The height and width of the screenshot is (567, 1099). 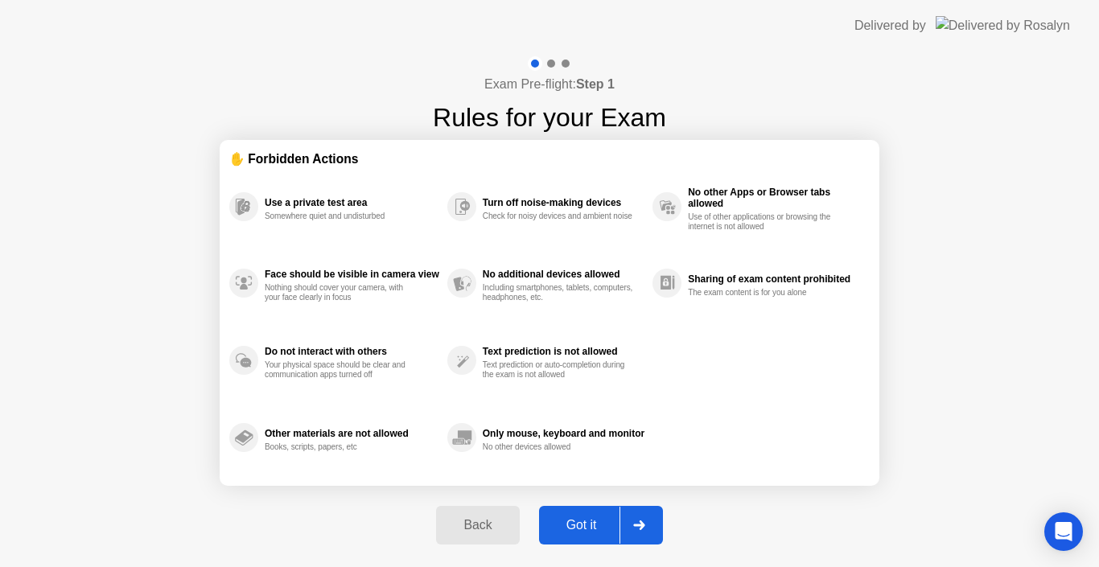 What do you see at coordinates (595, 84) in the screenshot?
I see `b: Step 1` at bounding box center [595, 84].